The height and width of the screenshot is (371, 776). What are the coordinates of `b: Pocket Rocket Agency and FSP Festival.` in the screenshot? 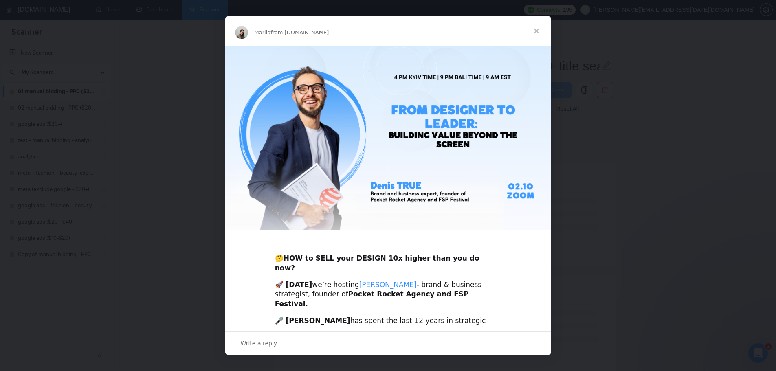 It's located at (372, 299).